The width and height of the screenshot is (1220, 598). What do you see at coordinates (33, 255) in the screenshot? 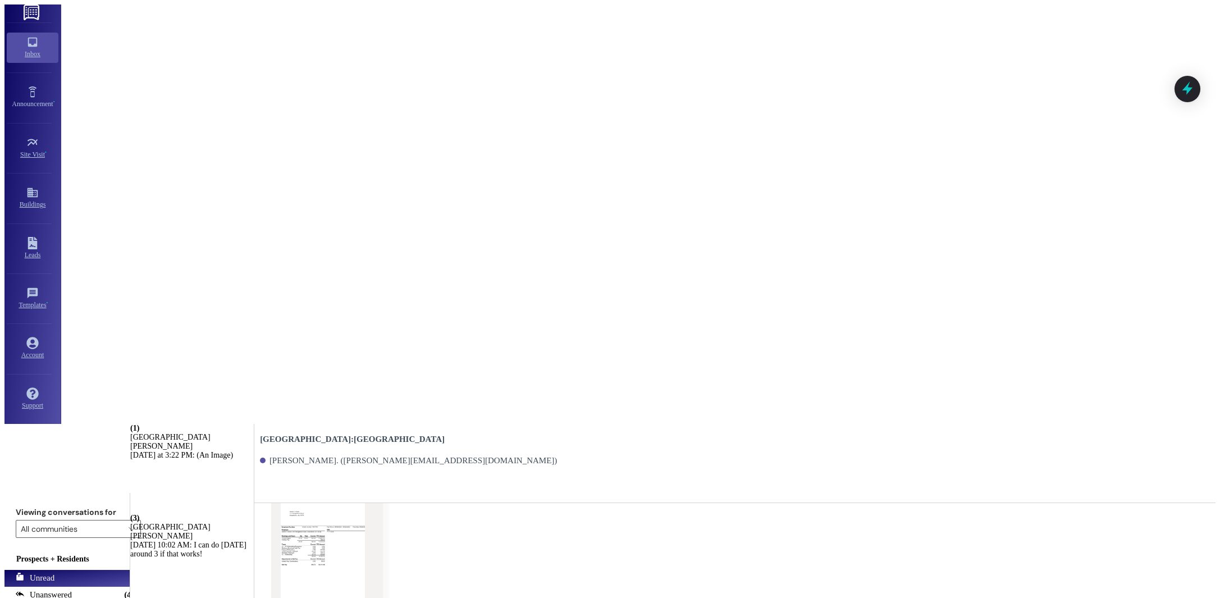
I see `div: Leads` at bounding box center [33, 255].